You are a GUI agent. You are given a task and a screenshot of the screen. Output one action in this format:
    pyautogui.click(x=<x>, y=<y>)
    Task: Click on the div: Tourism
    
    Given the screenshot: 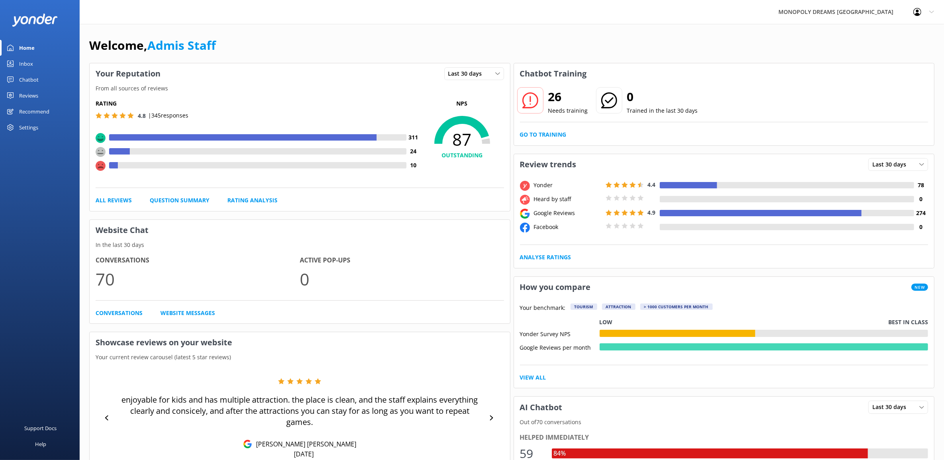 What is the action you would take?
    pyautogui.click(x=584, y=307)
    